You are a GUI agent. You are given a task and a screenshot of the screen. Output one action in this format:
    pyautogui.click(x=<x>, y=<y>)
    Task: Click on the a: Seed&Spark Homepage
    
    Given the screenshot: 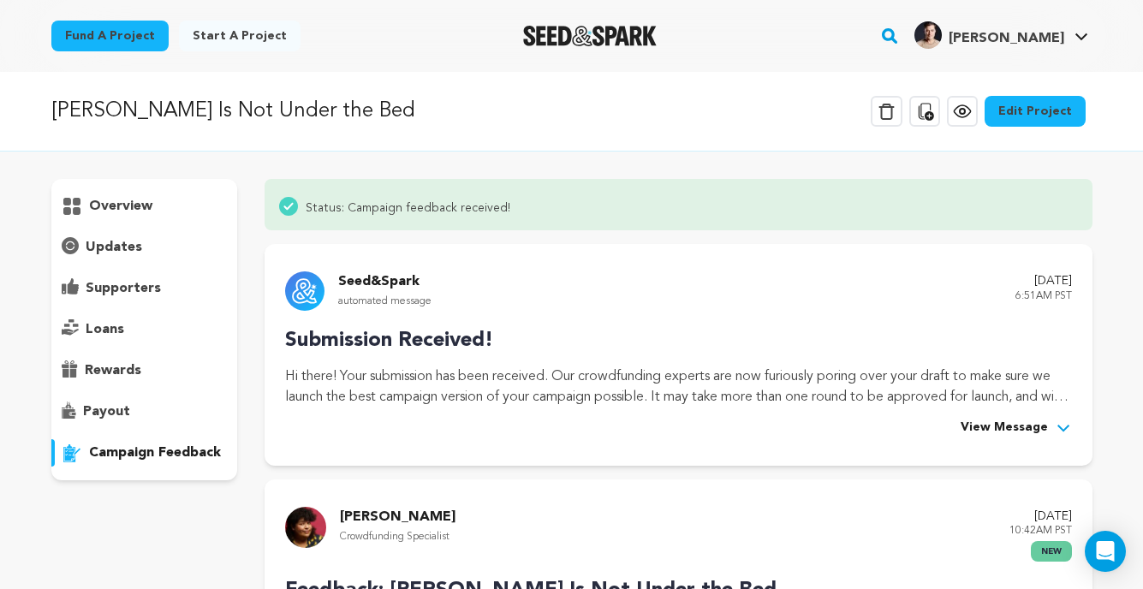 What is the action you would take?
    pyautogui.click(x=590, y=36)
    